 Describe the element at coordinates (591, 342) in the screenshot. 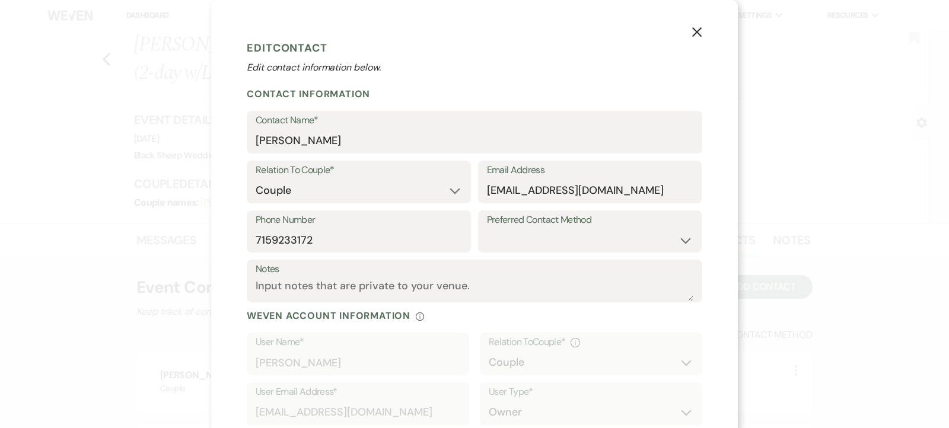

I see `div: Relation To Couple *` at that location.